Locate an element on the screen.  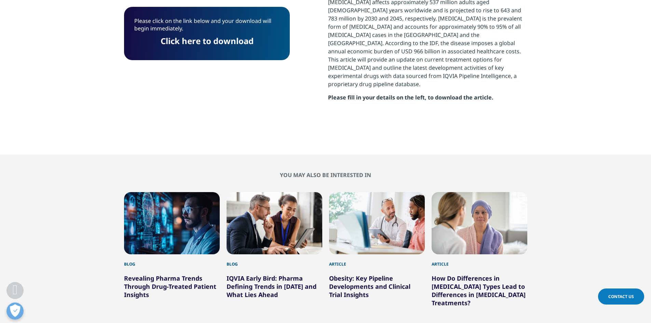
a: Revealing Pharma Trends Through Drug-Treated Patient Insights is located at coordinates (170, 286).